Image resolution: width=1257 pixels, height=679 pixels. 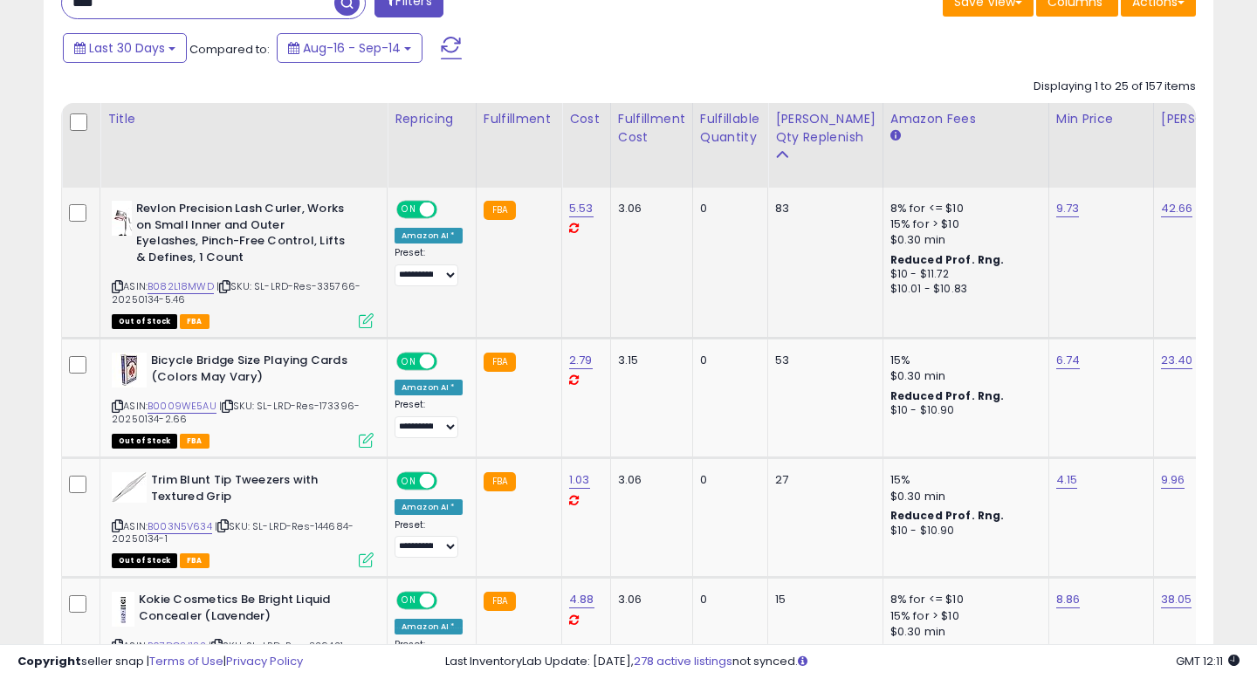 What do you see at coordinates (242, 235) in the screenshot?
I see `b: Revlon Precision Lash Curler, Works on Small Inner and Outer Eyelashes, Pinch-Free Control, Lifts...` at bounding box center [242, 235].